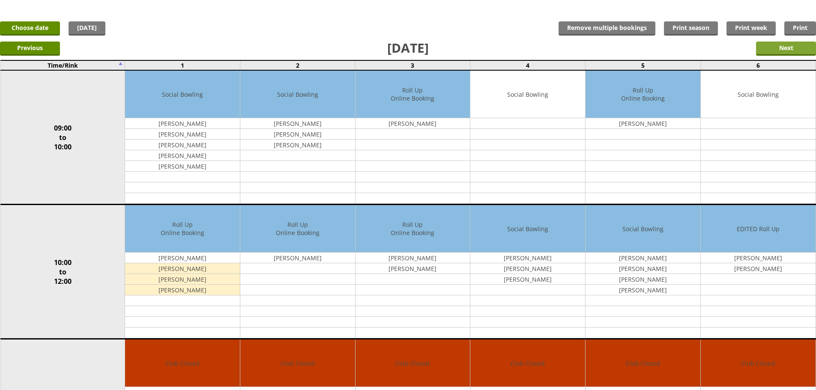  I want to click on td: 1, so click(182, 65).